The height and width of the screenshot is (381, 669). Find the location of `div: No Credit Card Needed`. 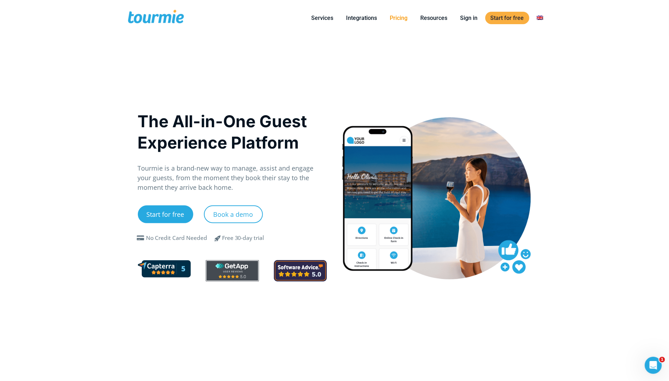

div: No Credit Card Needed is located at coordinates (177, 238).